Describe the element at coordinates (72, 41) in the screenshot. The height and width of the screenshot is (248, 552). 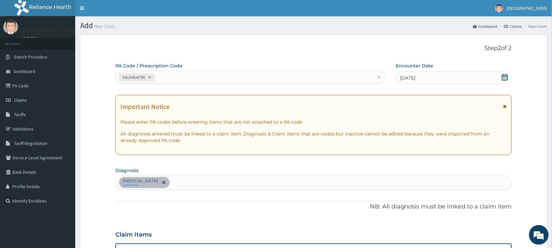
I see `div: Chat with us now` at that location.